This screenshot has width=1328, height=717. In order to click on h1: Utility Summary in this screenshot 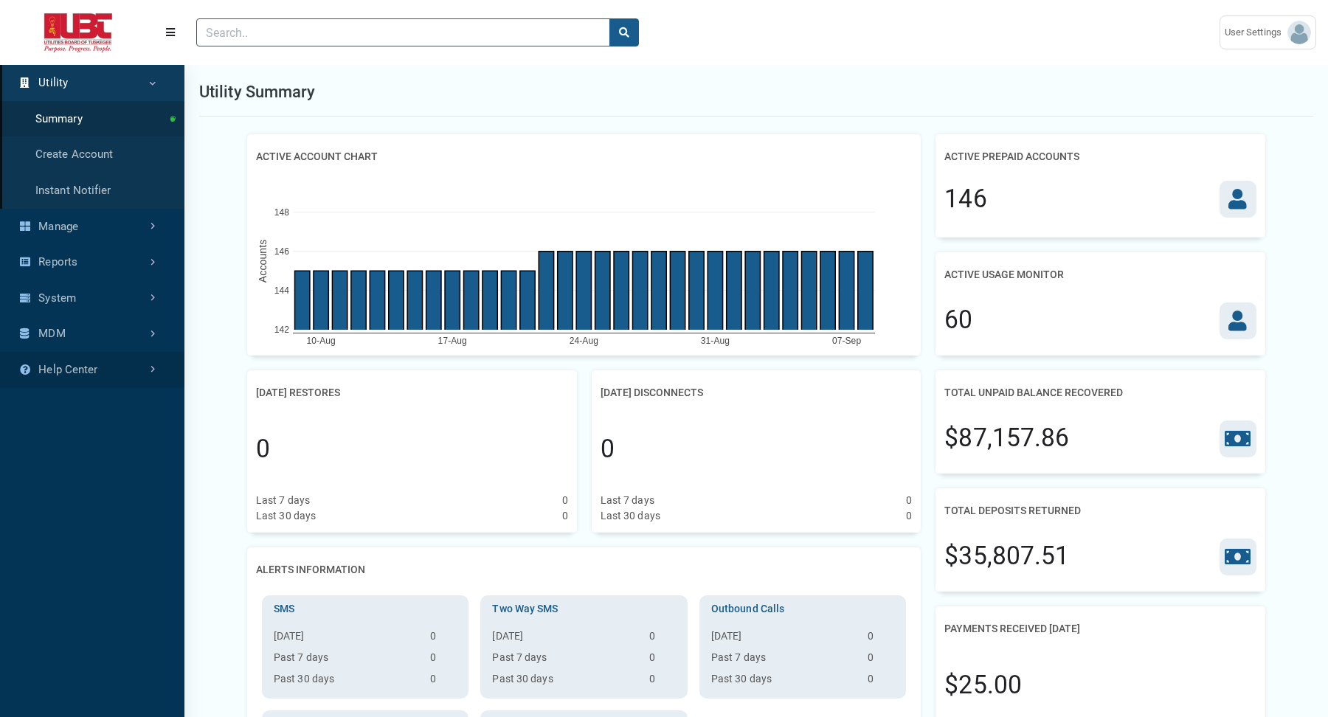, I will do `click(257, 91)`.